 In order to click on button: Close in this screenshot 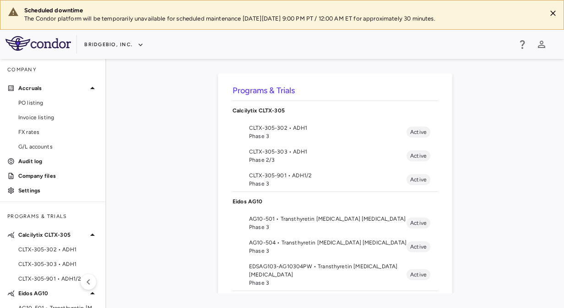, I will do `click(553, 13)`.